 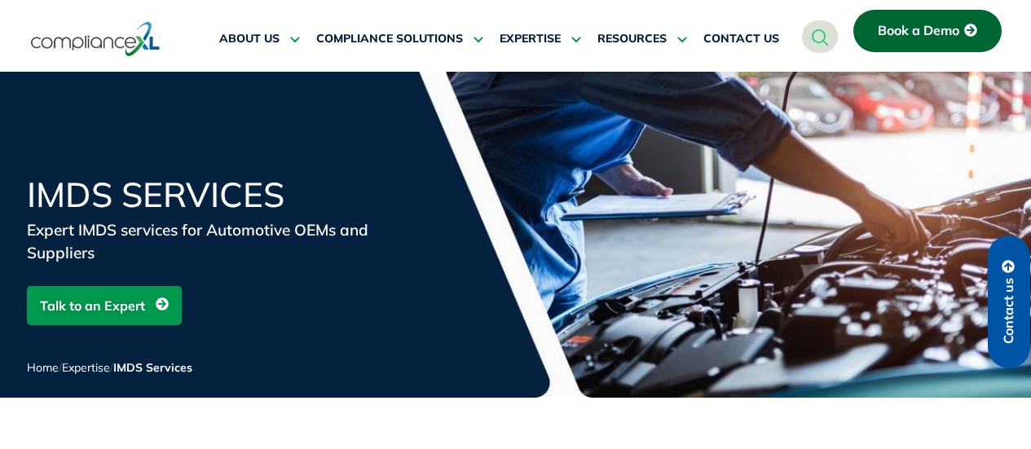 What do you see at coordinates (1009, 301) in the screenshot?
I see `a: Contact us` at bounding box center [1009, 301].